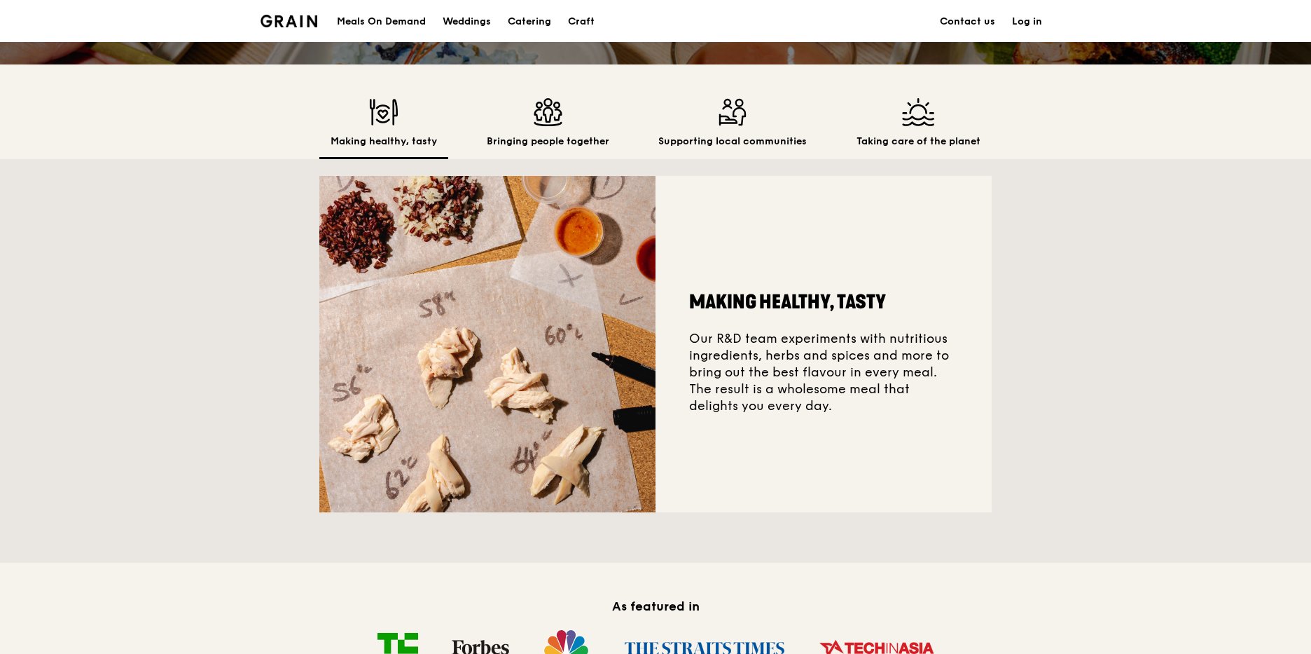  What do you see at coordinates (733, 141) in the screenshot?
I see `h2: Supporting local communities` at bounding box center [733, 141].